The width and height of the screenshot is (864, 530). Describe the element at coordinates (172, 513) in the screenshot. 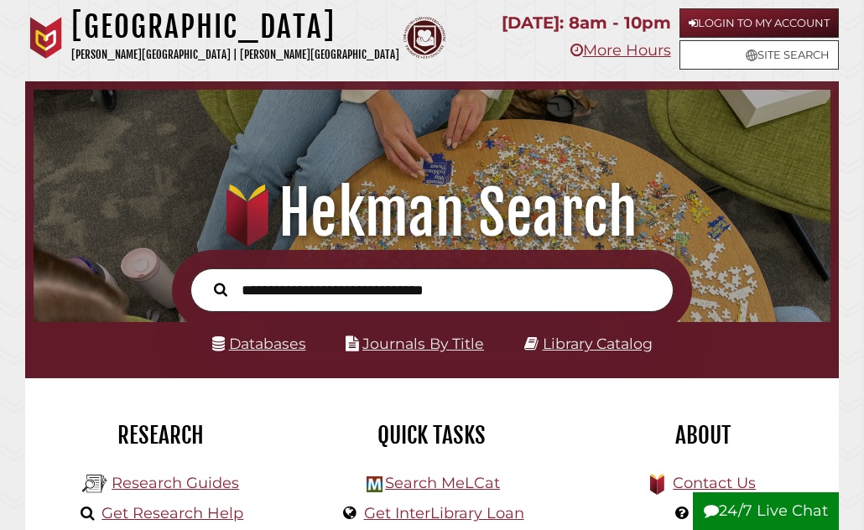

I see `a: Get Research Help` at that location.